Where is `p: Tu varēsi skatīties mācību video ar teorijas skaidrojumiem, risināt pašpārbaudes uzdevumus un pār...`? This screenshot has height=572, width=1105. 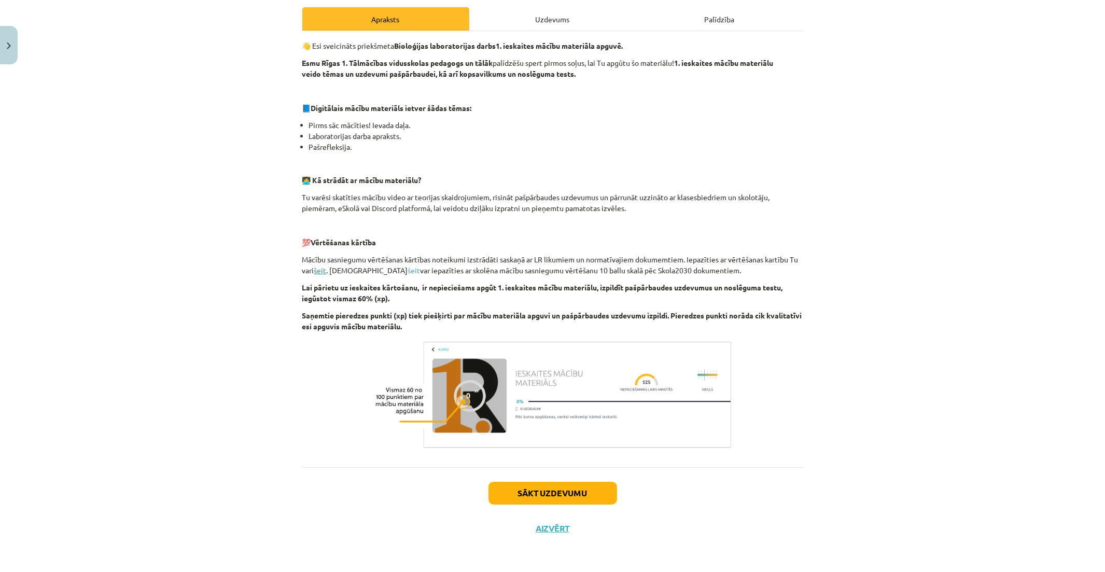
p: Tu varēsi skatīties mācību video ar teorijas skaidrojumiem, risināt pašpārbaudes uzdevumus un pār... is located at coordinates (553, 203).